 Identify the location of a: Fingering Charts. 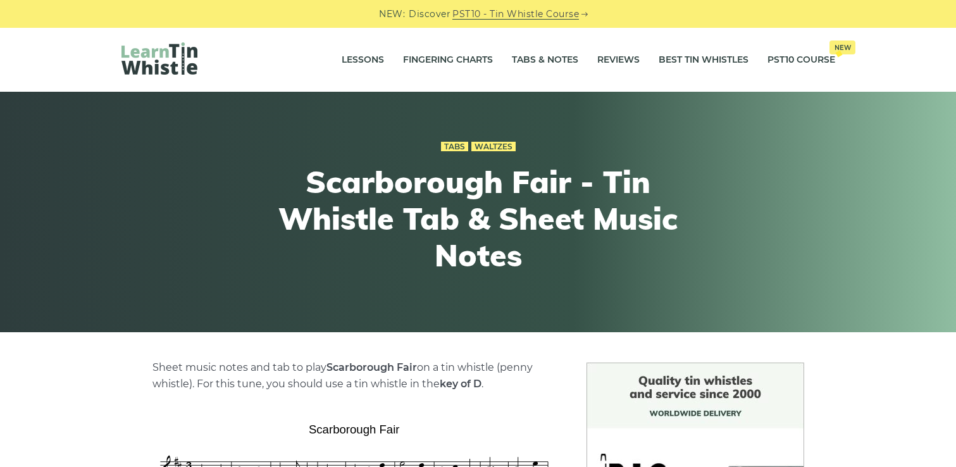
(448, 60).